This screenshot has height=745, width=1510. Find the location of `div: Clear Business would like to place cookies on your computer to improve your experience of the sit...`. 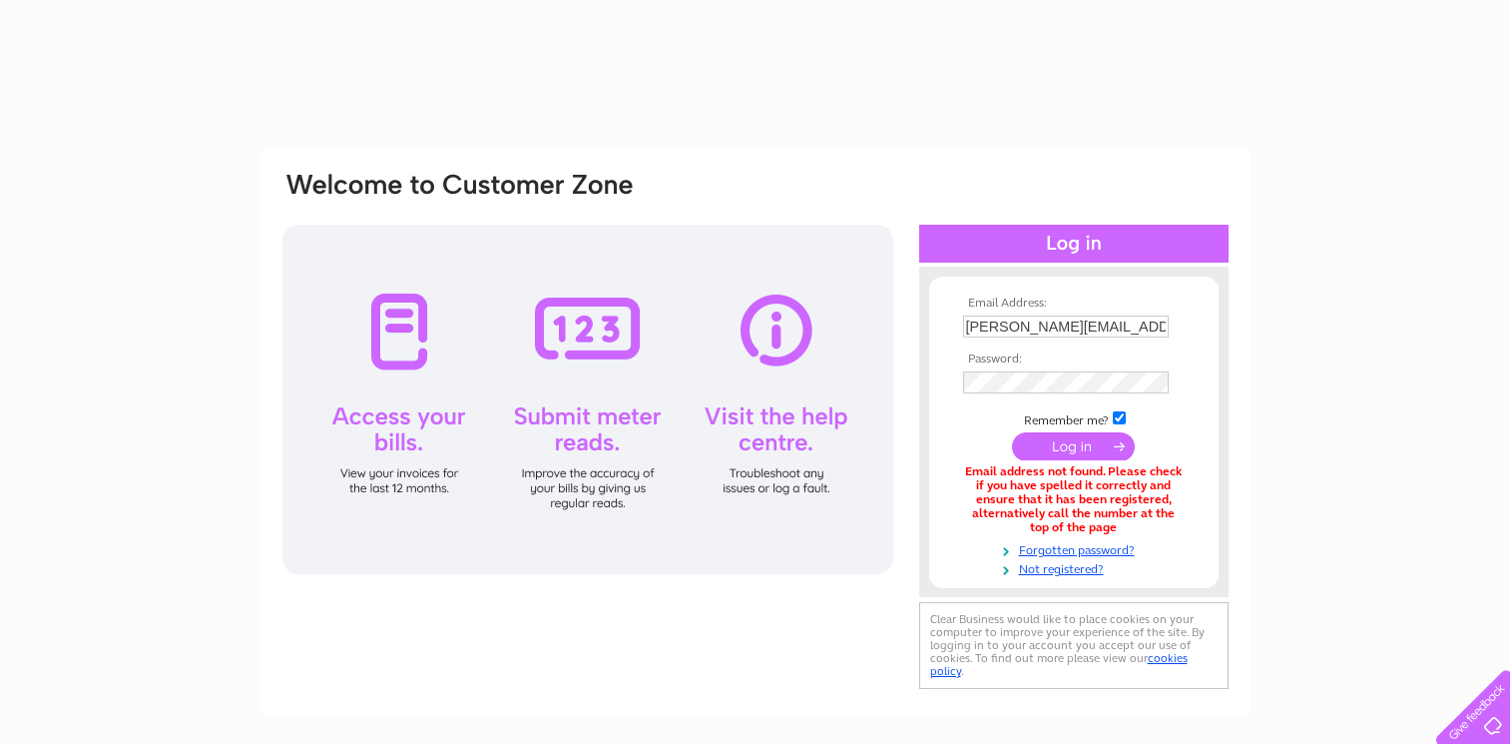

div: Clear Business would like to place cookies on your computer to improve your experience of the sit... is located at coordinates (1074, 645).